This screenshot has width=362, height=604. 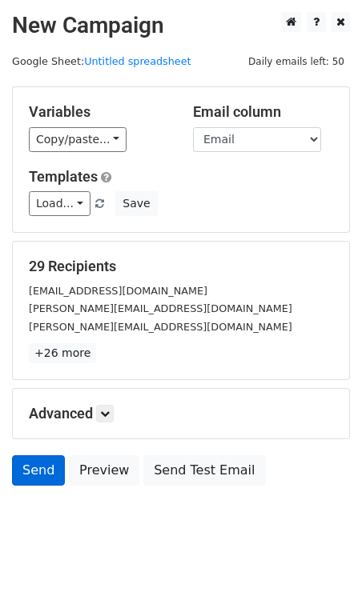 What do you see at coordinates (78, 139) in the screenshot?
I see `a: Copy/paste...` at bounding box center [78, 139].